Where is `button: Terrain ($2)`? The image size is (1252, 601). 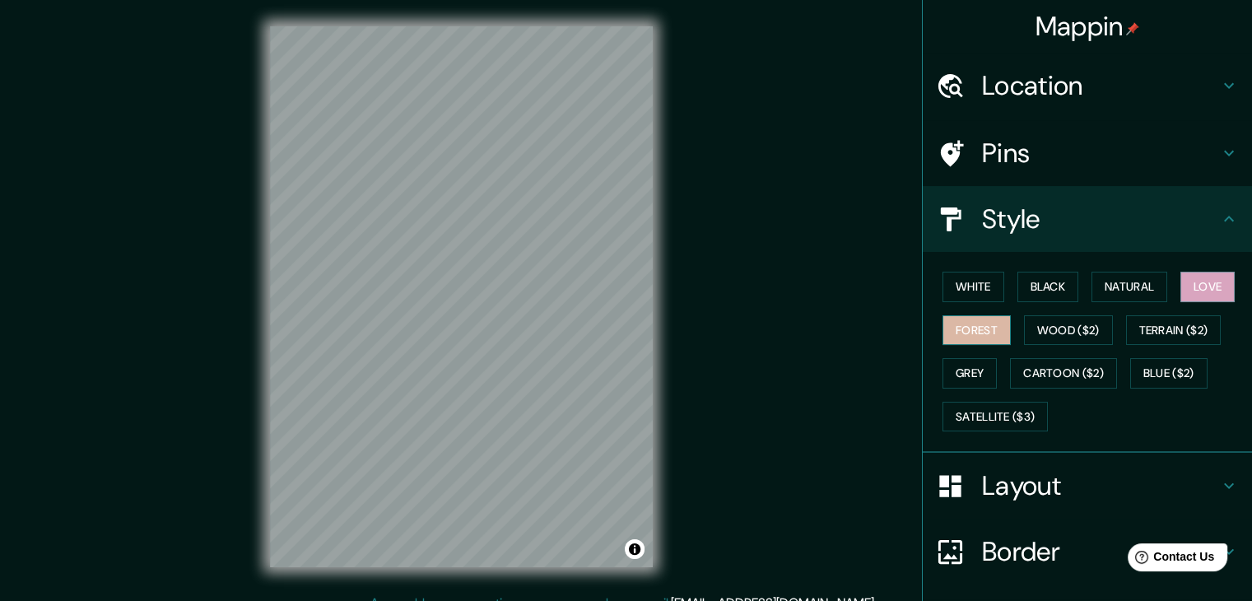 button: Terrain ($2) is located at coordinates (1174, 330).